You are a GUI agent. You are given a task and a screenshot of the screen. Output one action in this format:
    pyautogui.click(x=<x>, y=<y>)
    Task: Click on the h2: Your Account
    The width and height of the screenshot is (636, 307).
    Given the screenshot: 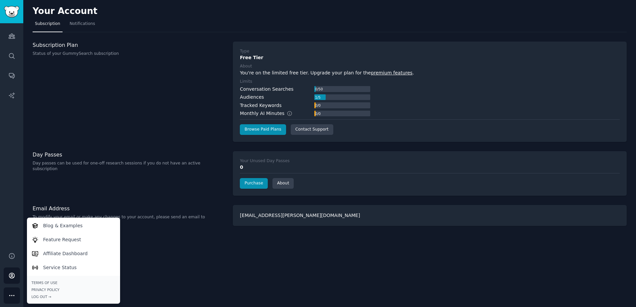 What is the action you would take?
    pyautogui.click(x=65, y=11)
    